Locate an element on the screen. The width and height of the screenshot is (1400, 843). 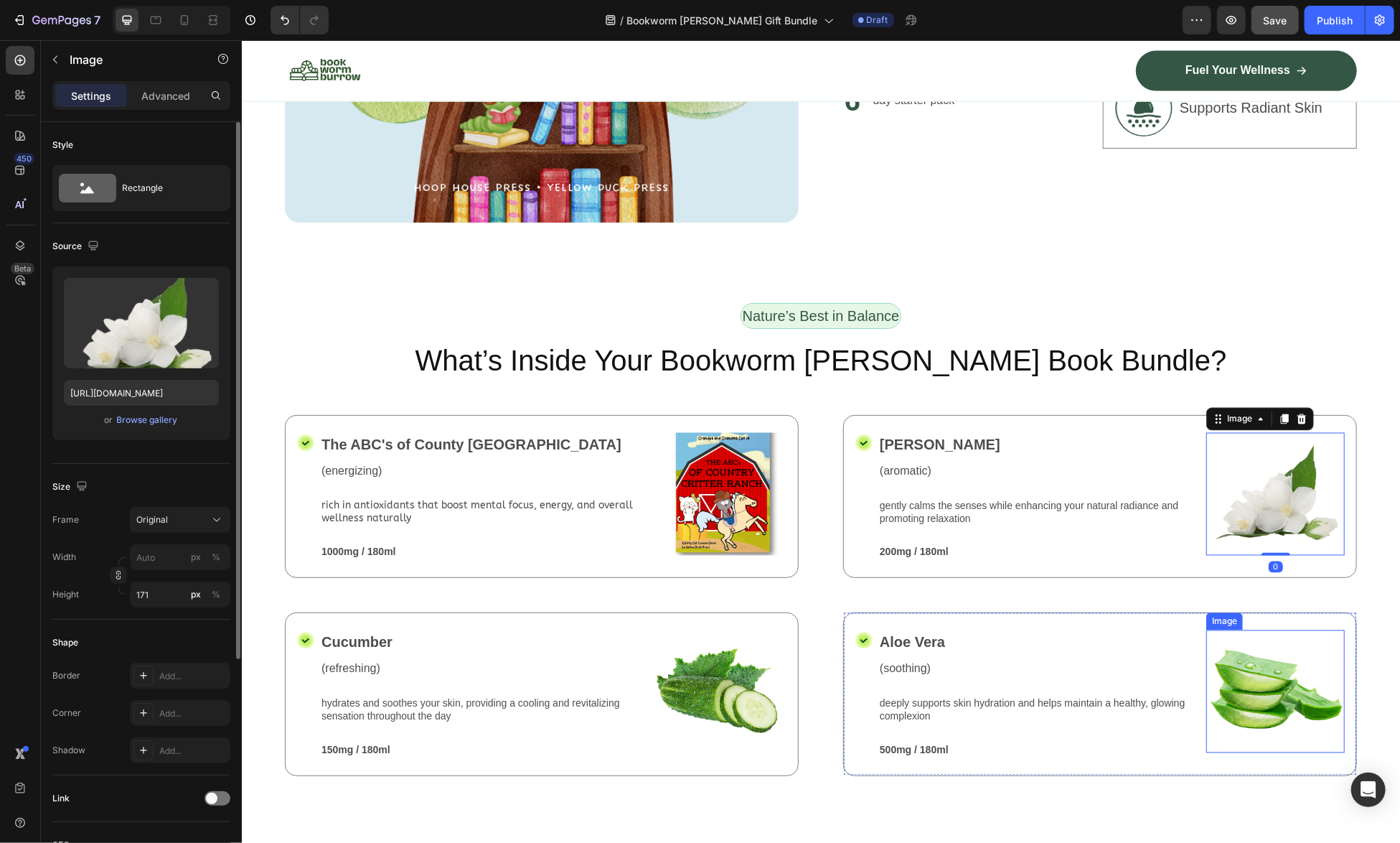
p: 500mg / 180ml is located at coordinates (797, 710).